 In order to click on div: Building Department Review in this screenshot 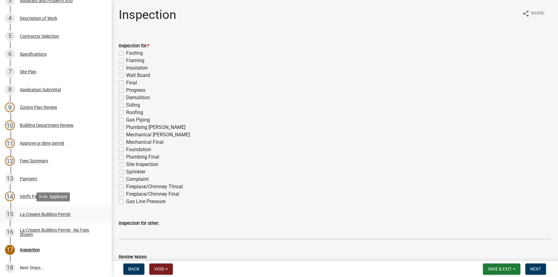, I will do `click(47, 125)`.